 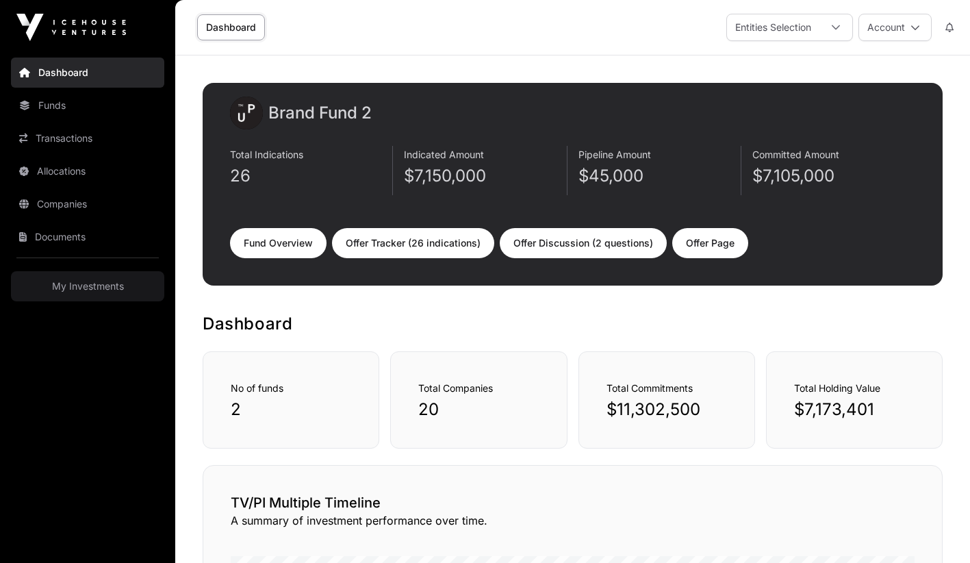 What do you see at coordinates (773, 27) in the screenshot?
I see `div: Entities Selection` at bounding box center [773, 27].